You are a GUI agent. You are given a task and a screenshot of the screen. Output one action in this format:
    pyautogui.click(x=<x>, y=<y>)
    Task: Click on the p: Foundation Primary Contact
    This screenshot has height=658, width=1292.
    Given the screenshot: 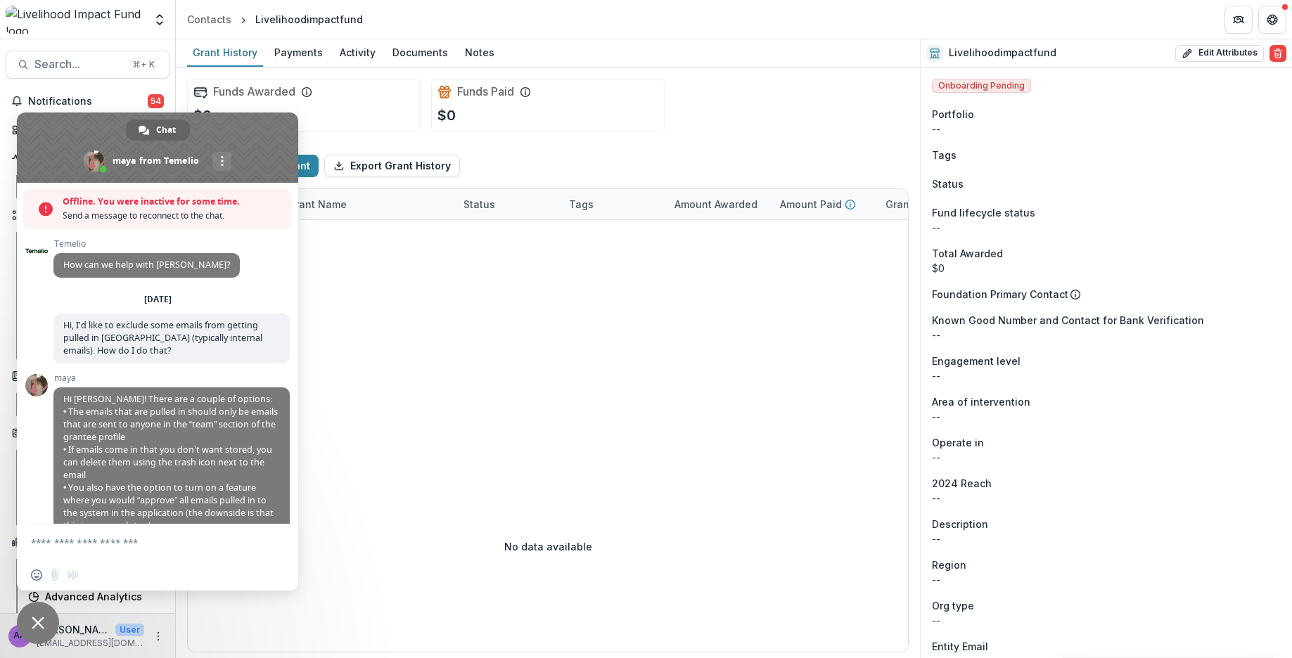 What is the action you would take?
    pyautogui.click(x=1000, y=294)
    